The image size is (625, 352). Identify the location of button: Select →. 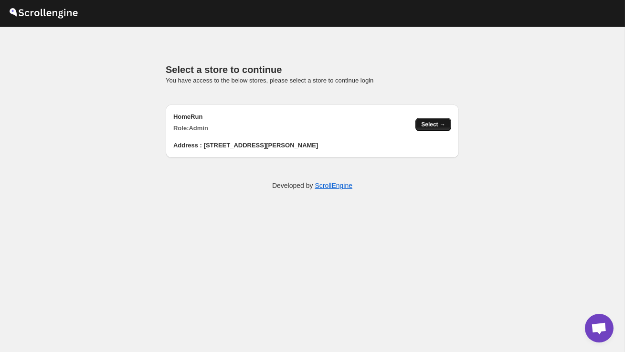
(433, 125).